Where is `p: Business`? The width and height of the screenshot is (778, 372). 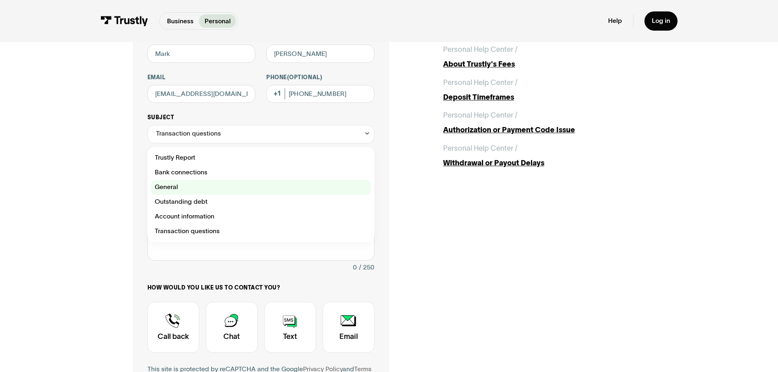 p: Business is located at coordinates (180, 21).